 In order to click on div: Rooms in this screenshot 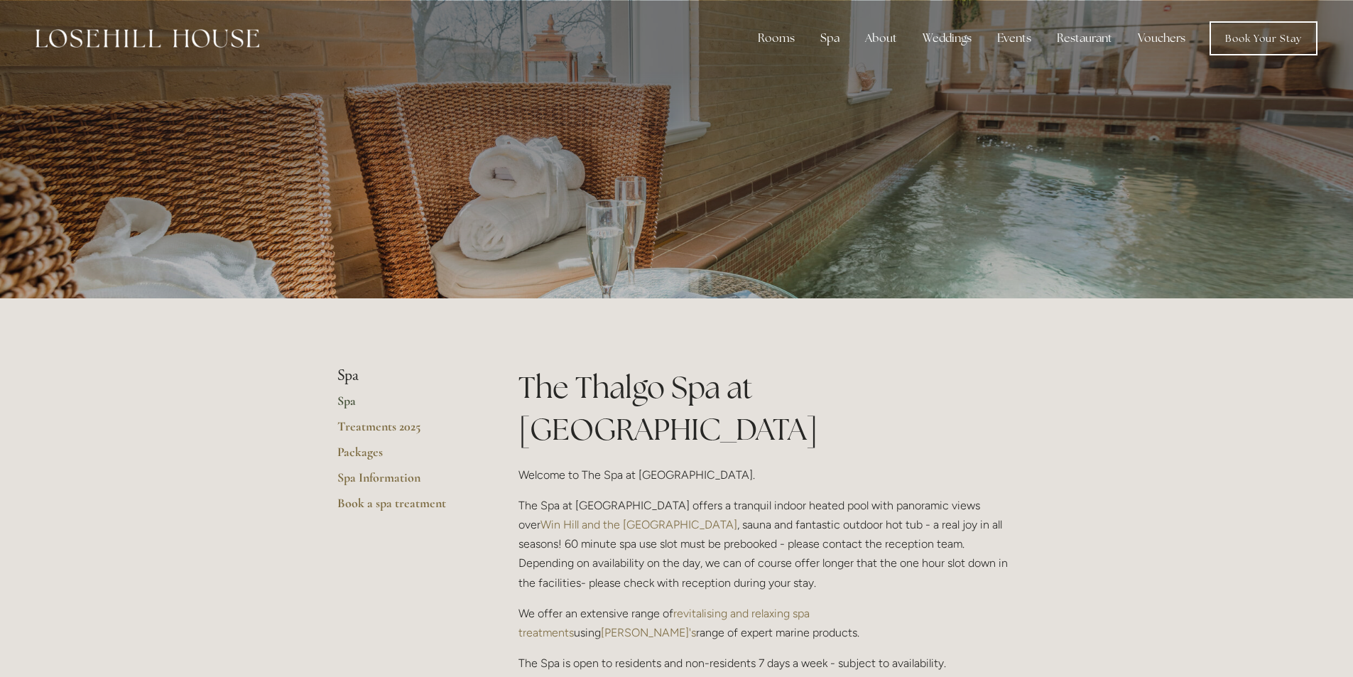, I will do `click(776, 38)`.